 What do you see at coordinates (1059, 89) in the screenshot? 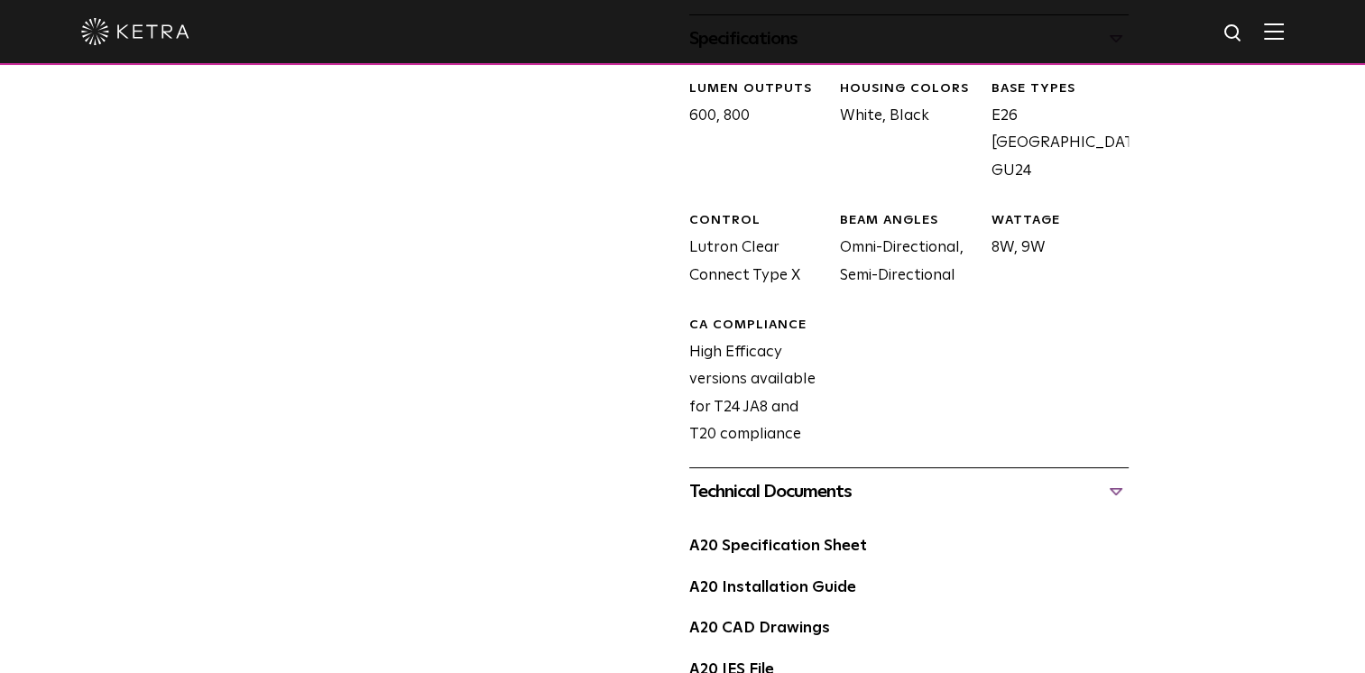
I see `div: BASE TYPES` at bounding box center [1059, 89].